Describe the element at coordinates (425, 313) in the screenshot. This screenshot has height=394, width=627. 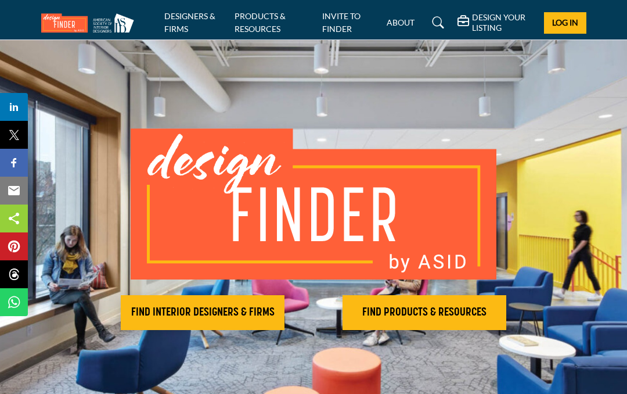
I see `button: FIND PRODUCTS & RESOURCES` at that location.